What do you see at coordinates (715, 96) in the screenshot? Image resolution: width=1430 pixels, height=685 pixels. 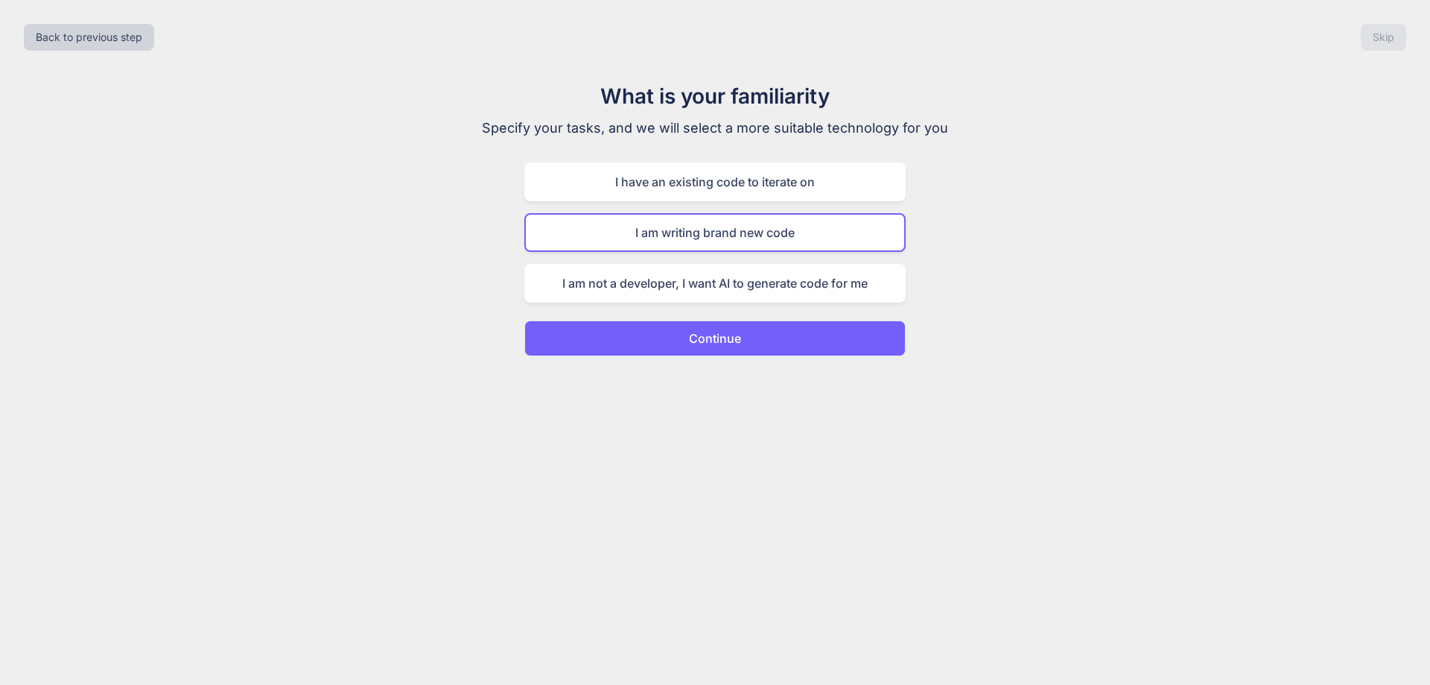 I see `h1: What is your familiarity` at bounding box center [715, 96].